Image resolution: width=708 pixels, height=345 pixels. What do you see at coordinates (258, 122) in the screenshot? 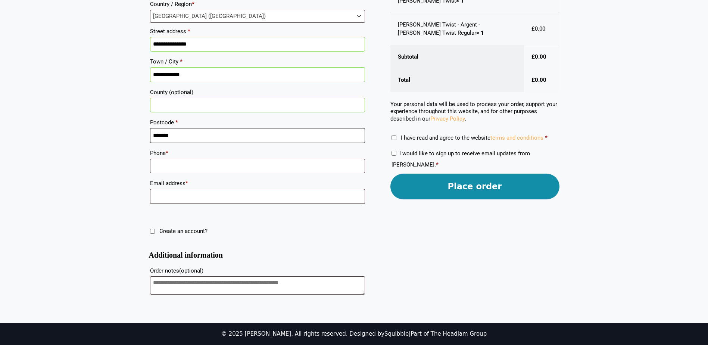
I see `label: Postcode` at bounding box center [258, 122].